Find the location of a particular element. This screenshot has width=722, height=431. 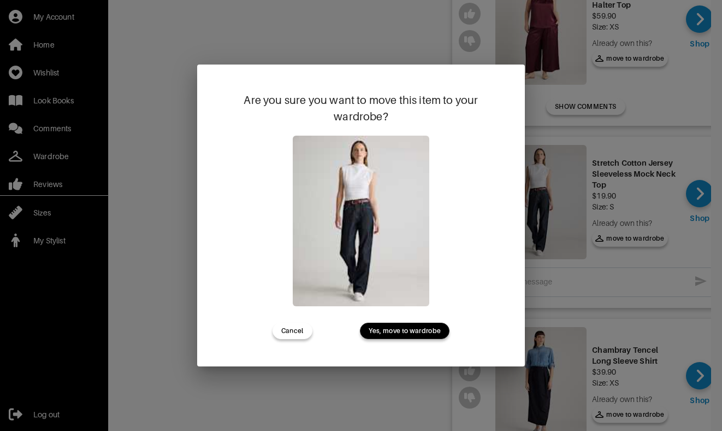

button: Yes, move to wardrobe is located at coordinates (405, 331).